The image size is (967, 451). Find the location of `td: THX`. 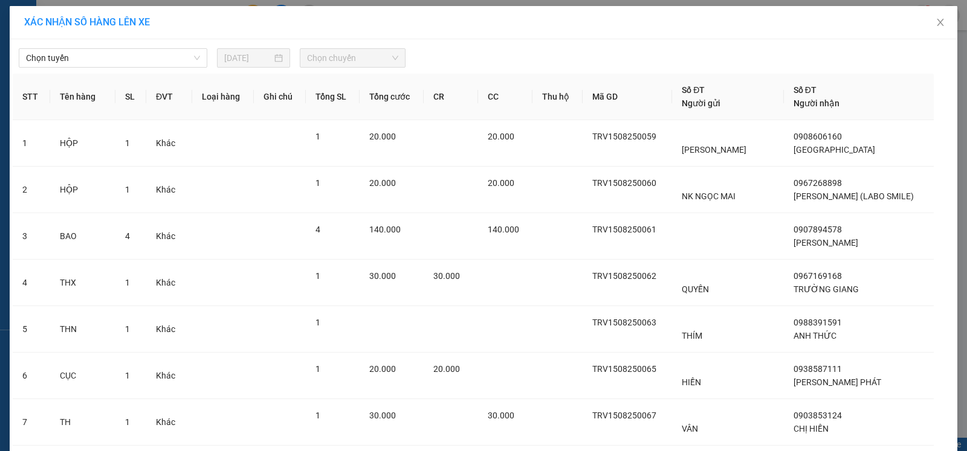

td: THX is located at coordinates (82, 283).